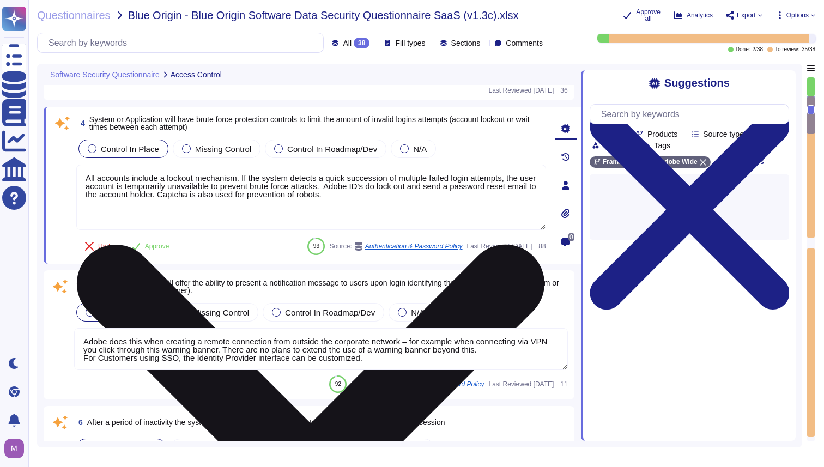 The image size is (824, 467). I want to click on span: Done:, so click(743, 50).